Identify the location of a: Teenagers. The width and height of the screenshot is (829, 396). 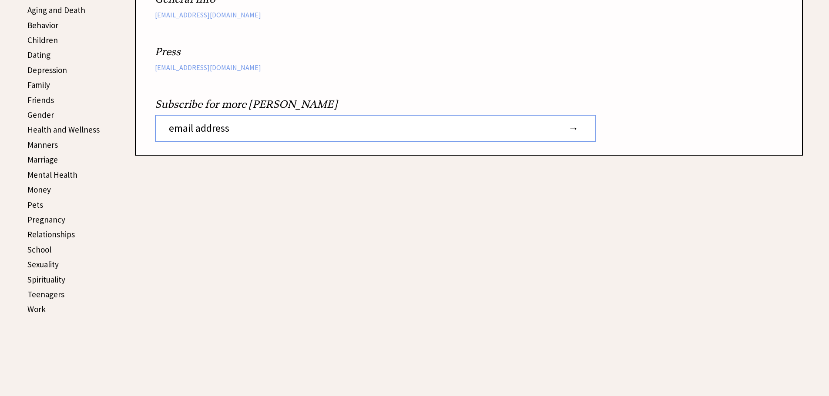
(46, 294).